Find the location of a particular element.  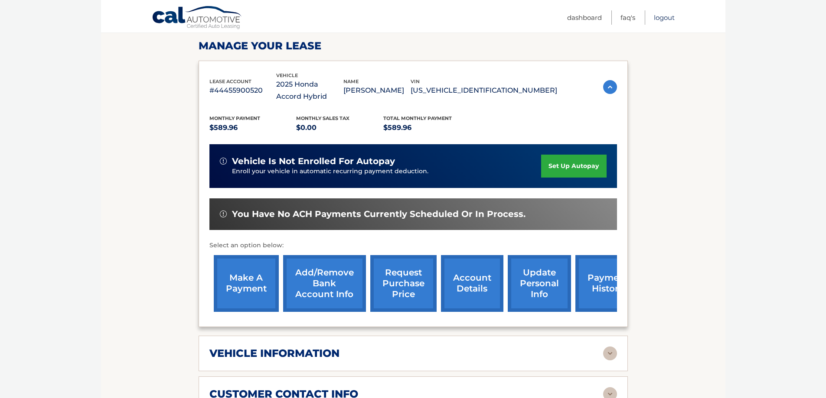

a: update personal info is located at coordinates (539, 283).